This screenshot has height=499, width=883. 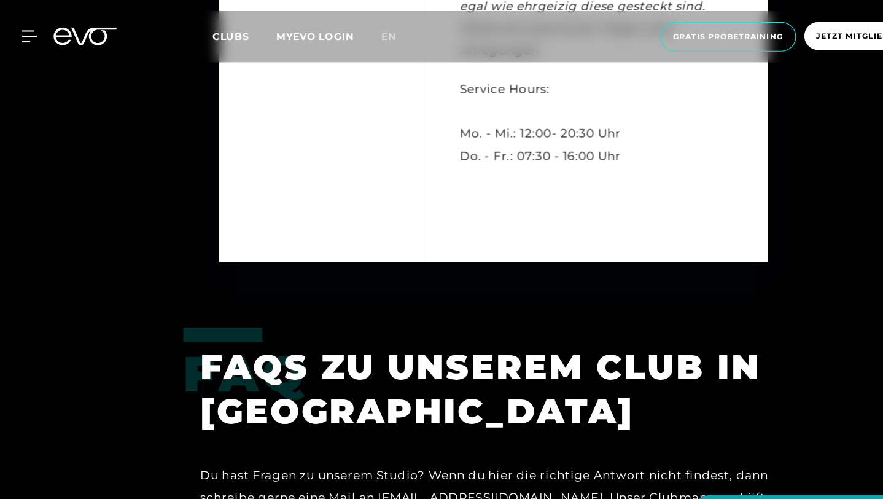 What do you see at coordinates (356, 33) in the screenshot?
I see `a: en` at bounding box center [356, 33].